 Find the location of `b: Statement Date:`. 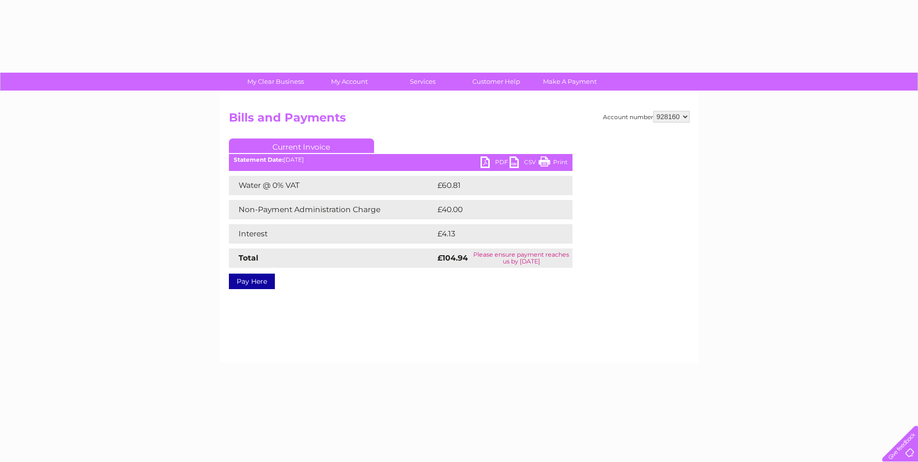

b: Statement Date: is located at coordinates (258, 159).